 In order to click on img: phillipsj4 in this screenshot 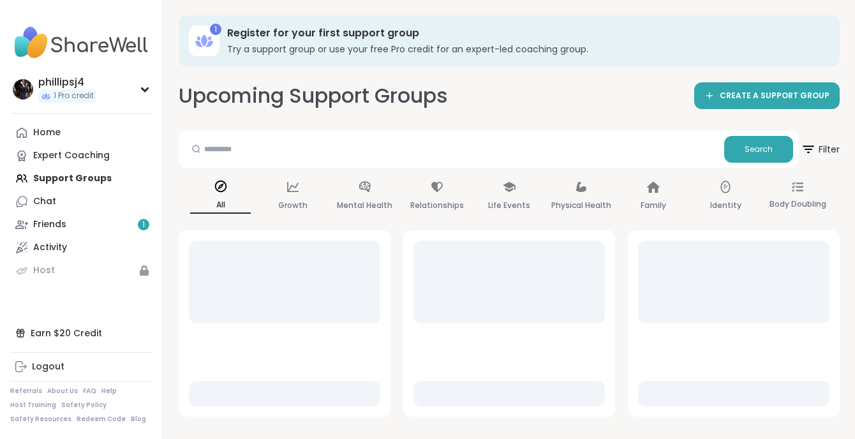, I will do `click(23, 89)`.